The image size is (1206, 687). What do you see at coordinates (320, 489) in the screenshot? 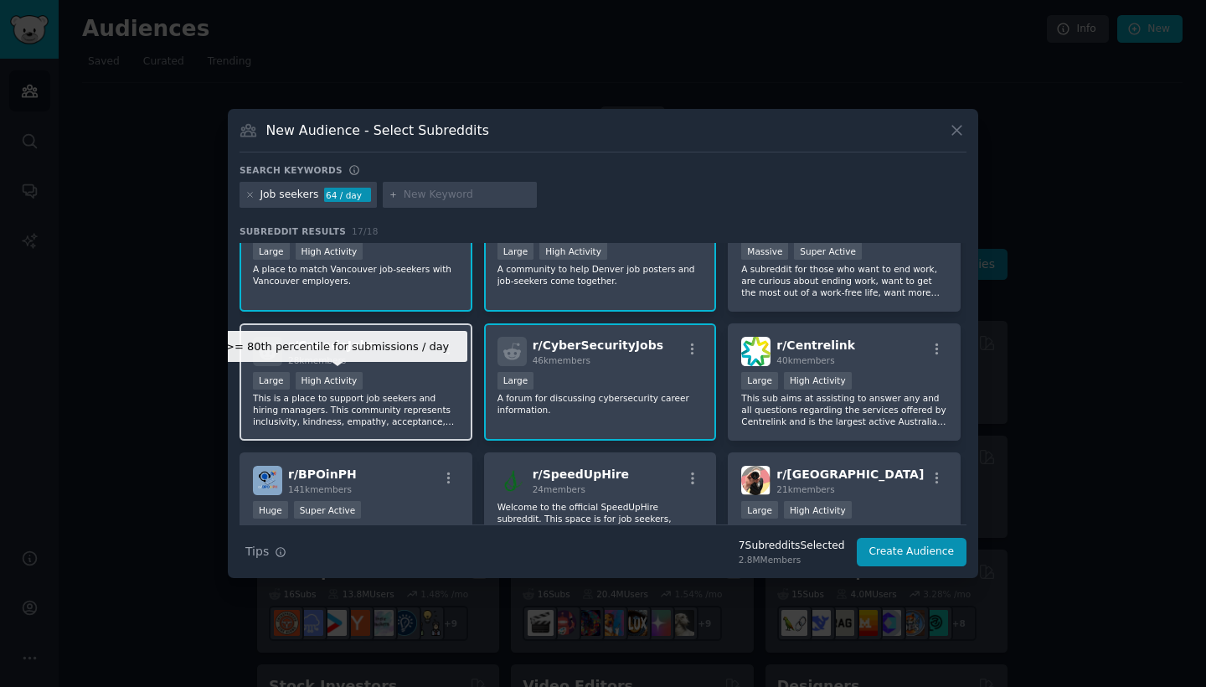
I see `span: 141k members` at bounding box center [320, 489].